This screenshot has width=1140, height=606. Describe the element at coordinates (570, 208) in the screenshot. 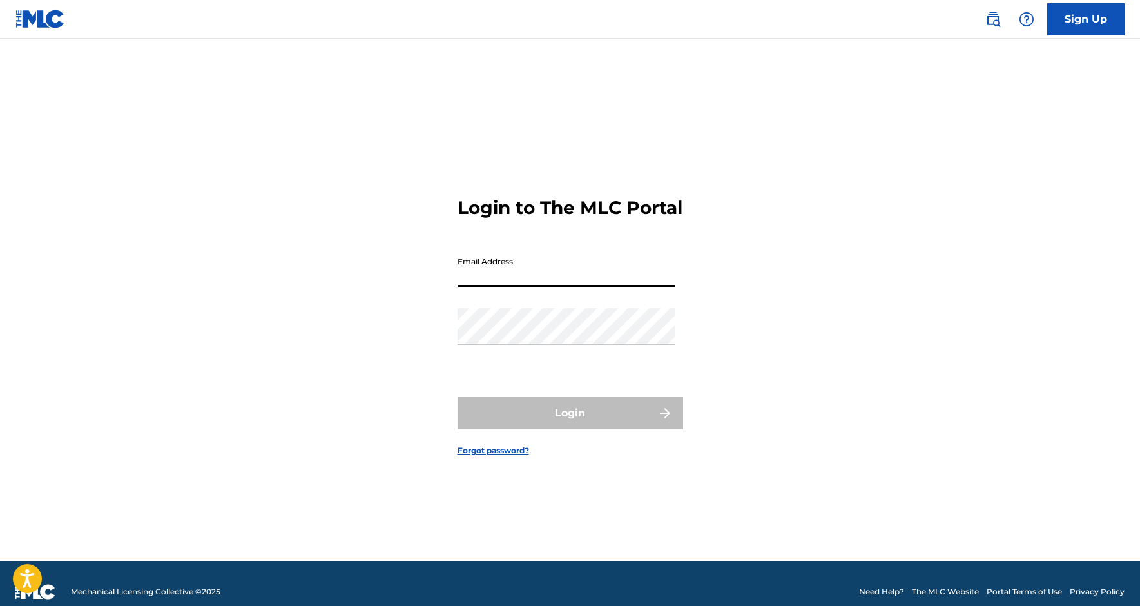

I see `h3: Login to The MLC Portal` at that location.